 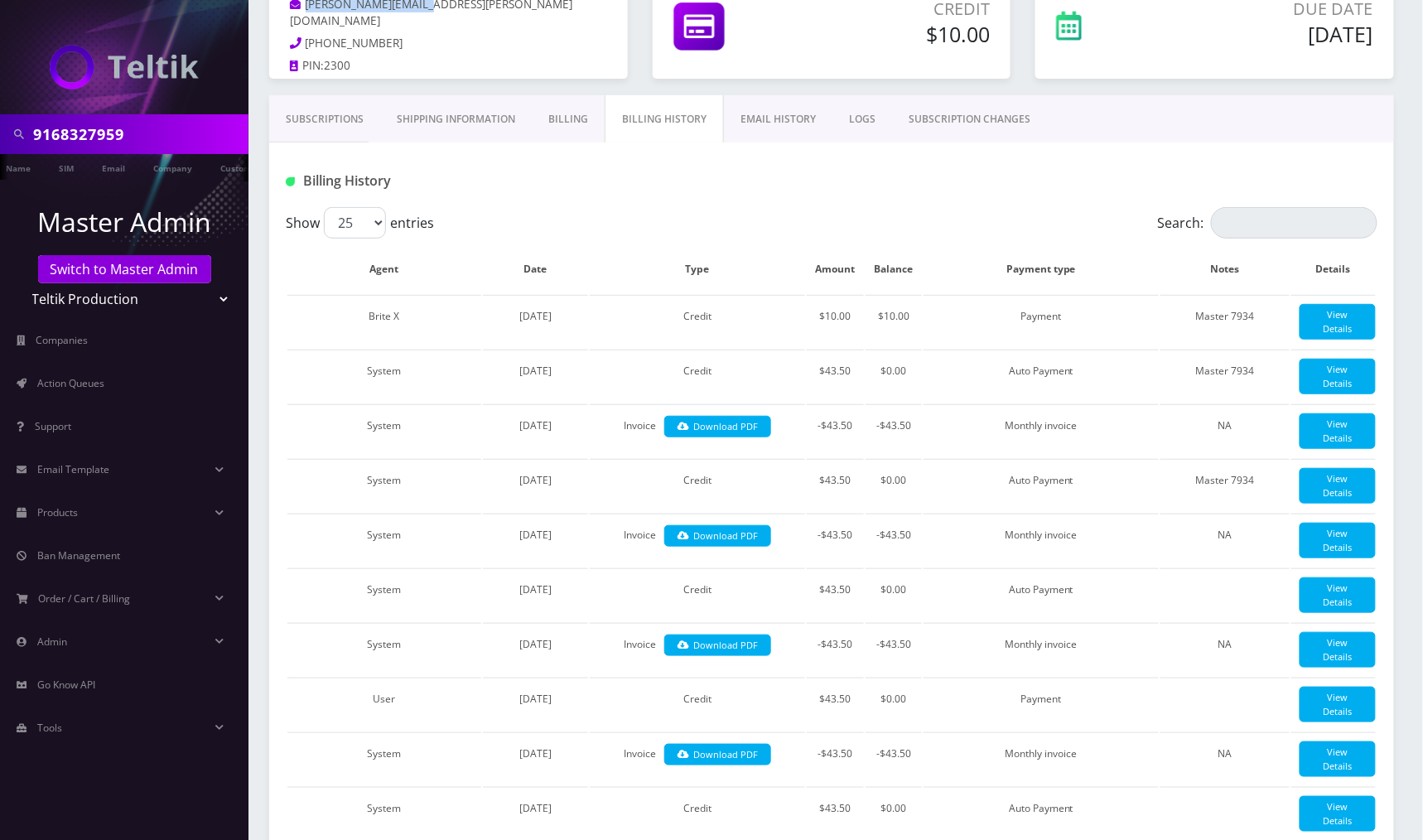 I want to click on a: EMAIL HISTORY, so click(x=777, y=119).